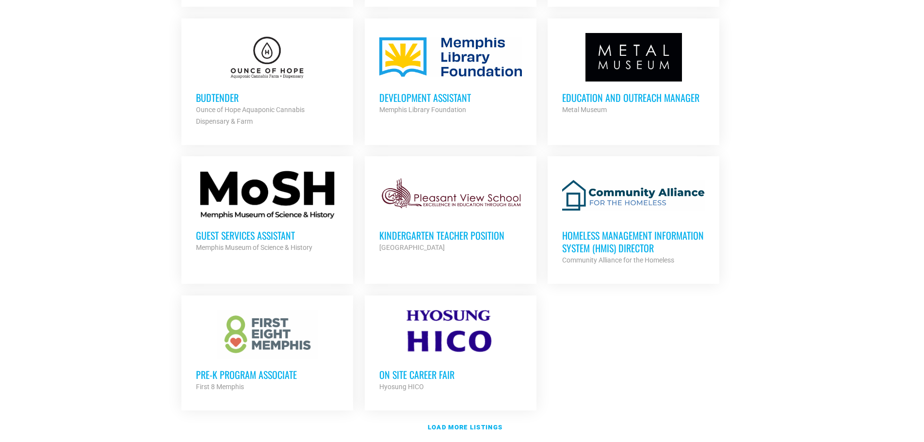  What do you see at coordinates (250, 115) in the screenshot?
I see `strong: Ounce of Hope Aquaponic Cannabis Dispensary & Farm` at bounding box center [250, 115].